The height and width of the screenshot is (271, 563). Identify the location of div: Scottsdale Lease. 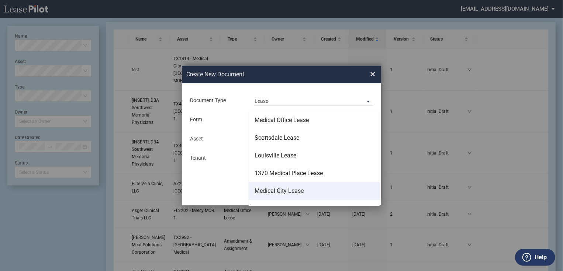
(276, 138).